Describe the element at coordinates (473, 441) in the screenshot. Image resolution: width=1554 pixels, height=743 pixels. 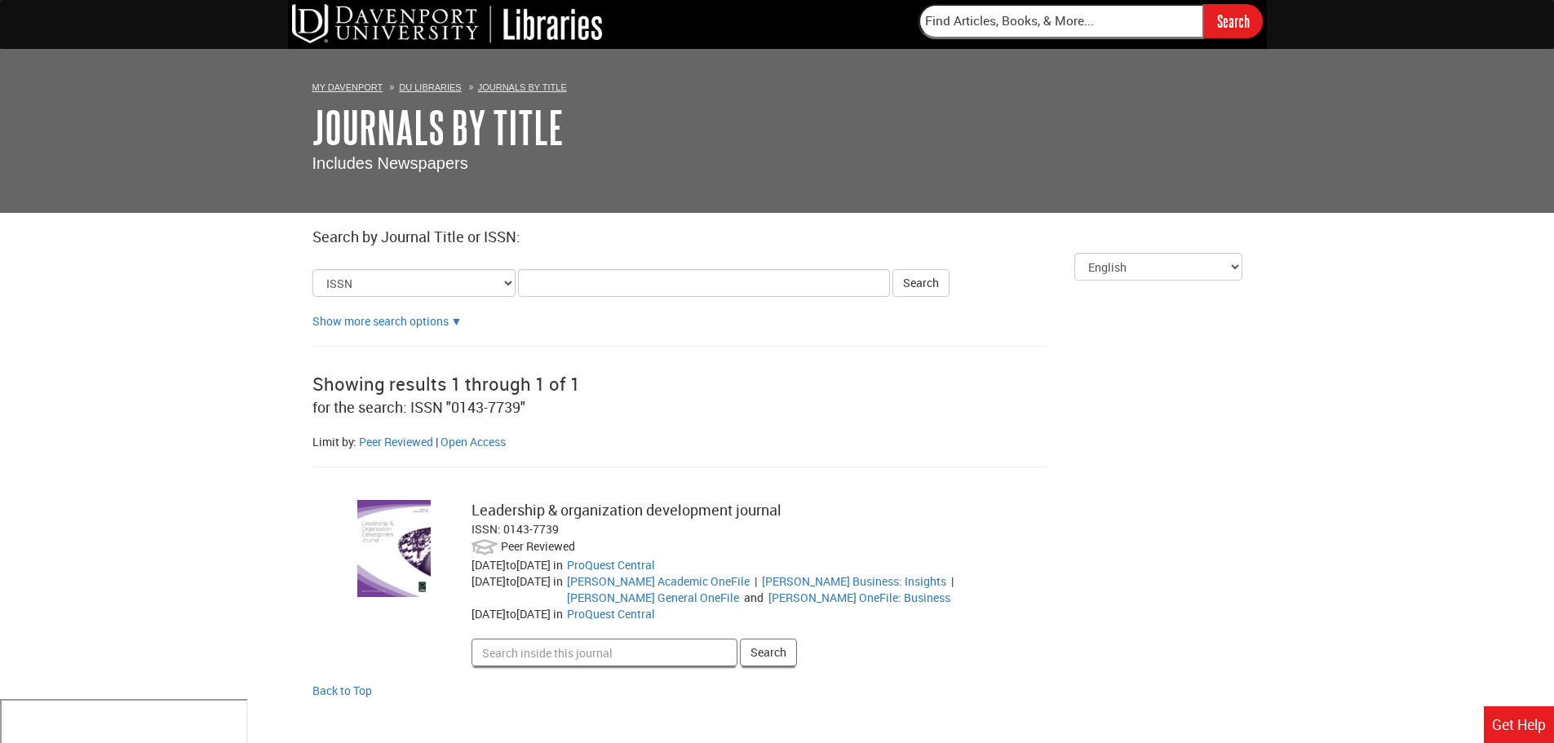
I see `a: Filter by peer open access` at that location.